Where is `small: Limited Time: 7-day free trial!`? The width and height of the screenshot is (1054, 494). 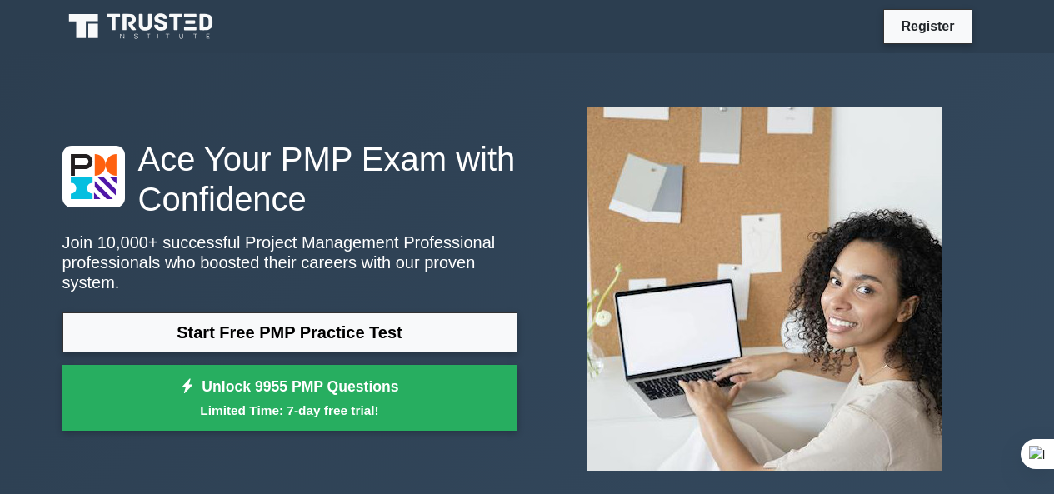 small: Limited Time: 7-day free trial! is located at coordinates (290, 410).